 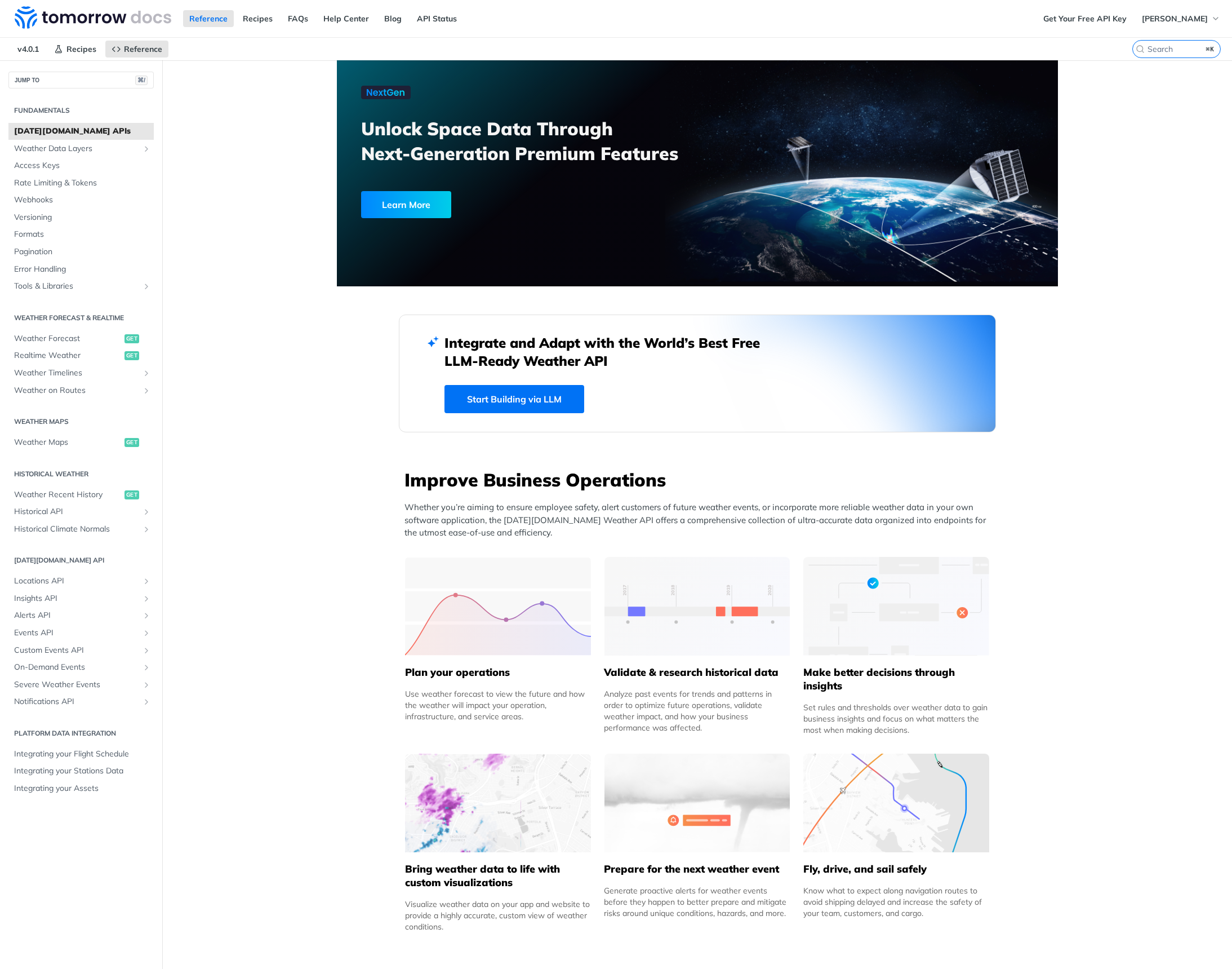 I want to click on a: Start Building via LLM, so click(x=515, y=399).